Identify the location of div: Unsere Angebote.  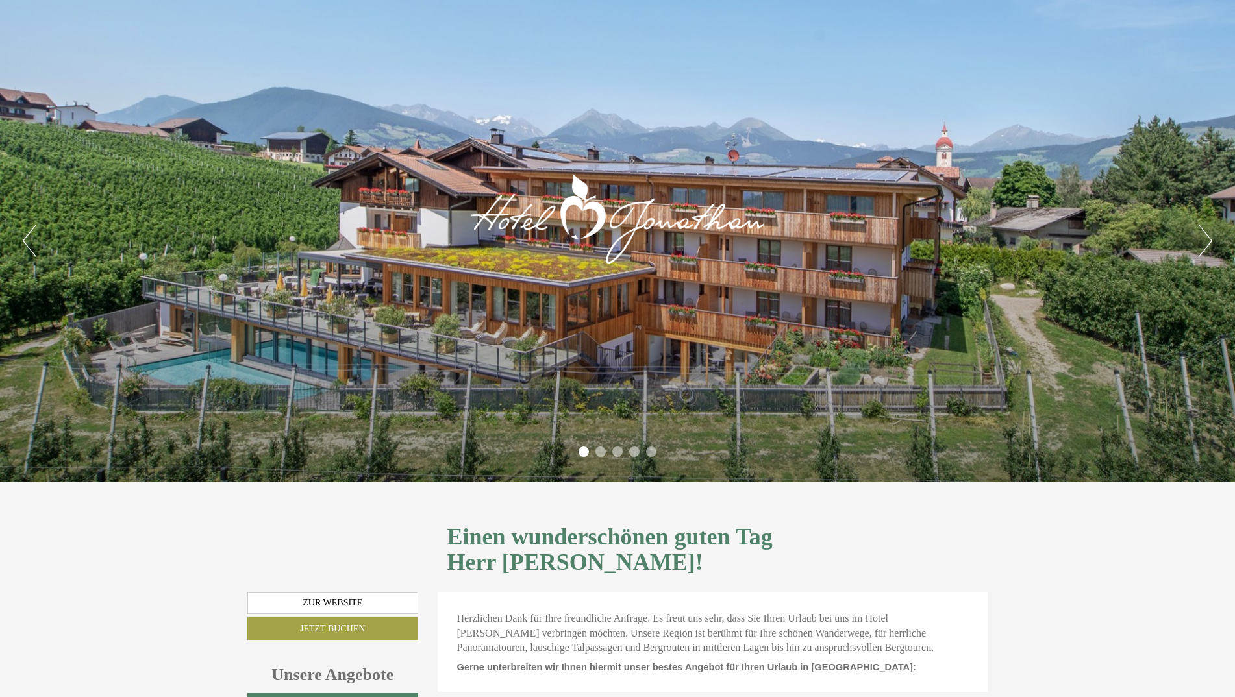
(332, 675).